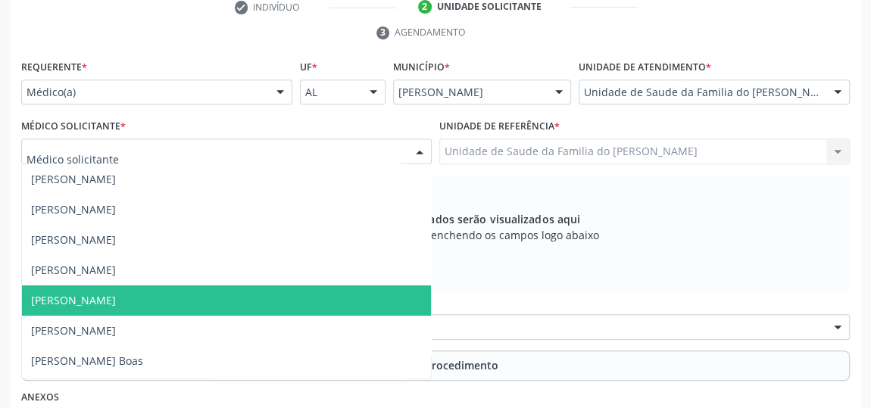 This screenshot has width=871, height=408. Describe the element at coordinates (329, 92) in the screenshot. I see `span: AL` at that location.